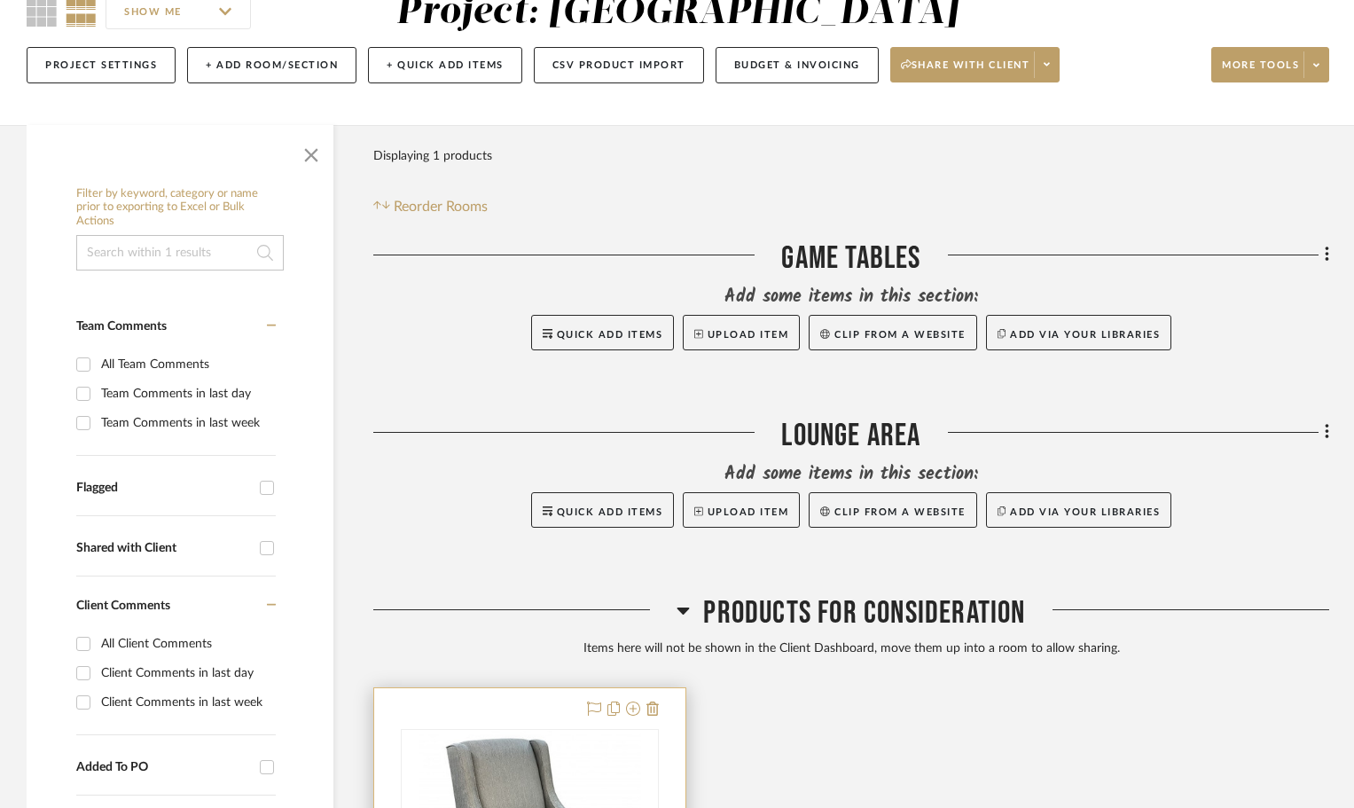 This screenshot has width=1354, height=808. Describe the element at coordinates (433, 156) in the screenshot. I see `div: Displaying 1 products` at that location.